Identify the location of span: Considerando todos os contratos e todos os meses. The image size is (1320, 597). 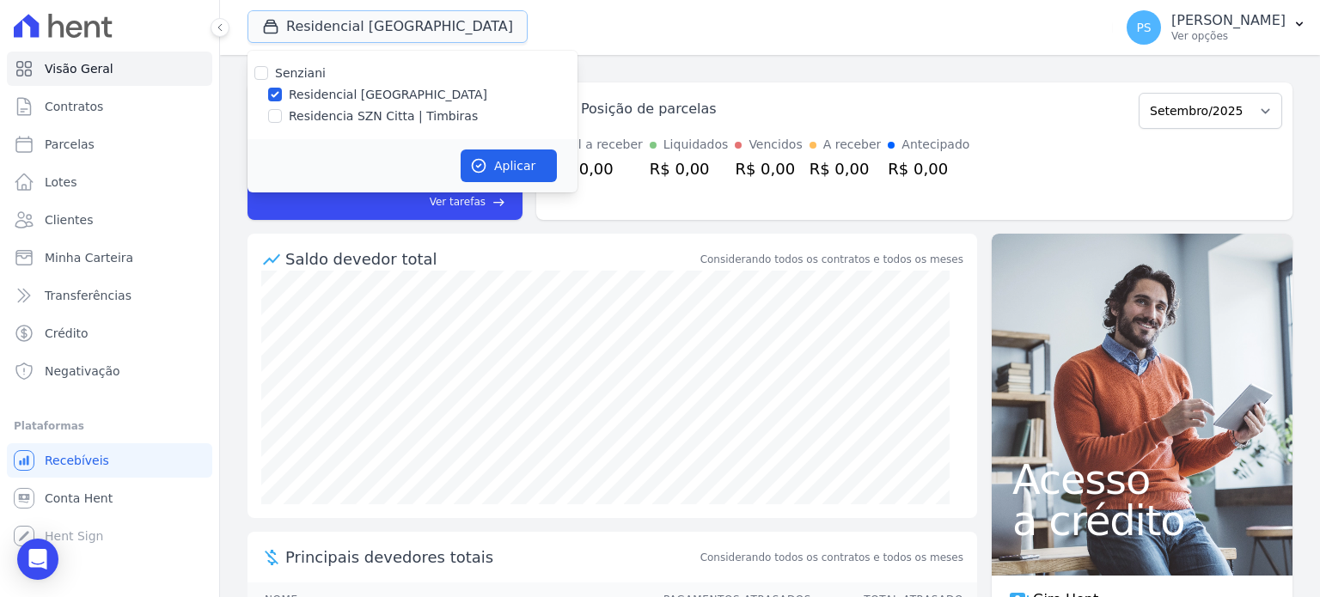
(832, 558).